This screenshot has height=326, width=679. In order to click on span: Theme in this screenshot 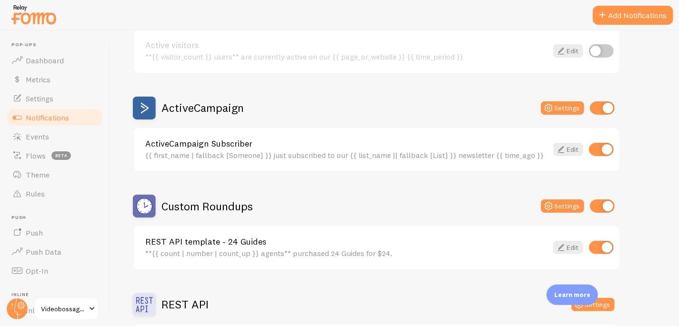, I will do `click(38, 175)`.